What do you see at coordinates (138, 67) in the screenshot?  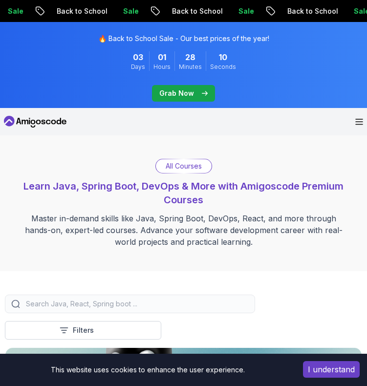 I see `span: Days` at bounding box center [138, 67].